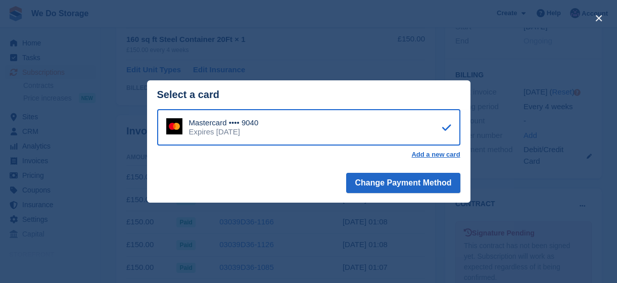 The height and width of the screenshot is (283, 617). I want to click on button: Change Payment Method, so click(403, 183).